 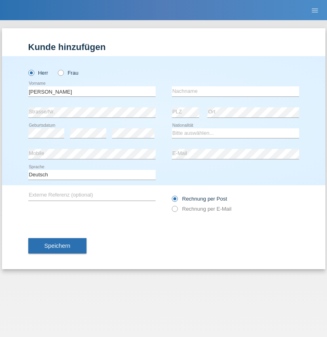 I want to click on label: Herr, so click(x=38, y=73).